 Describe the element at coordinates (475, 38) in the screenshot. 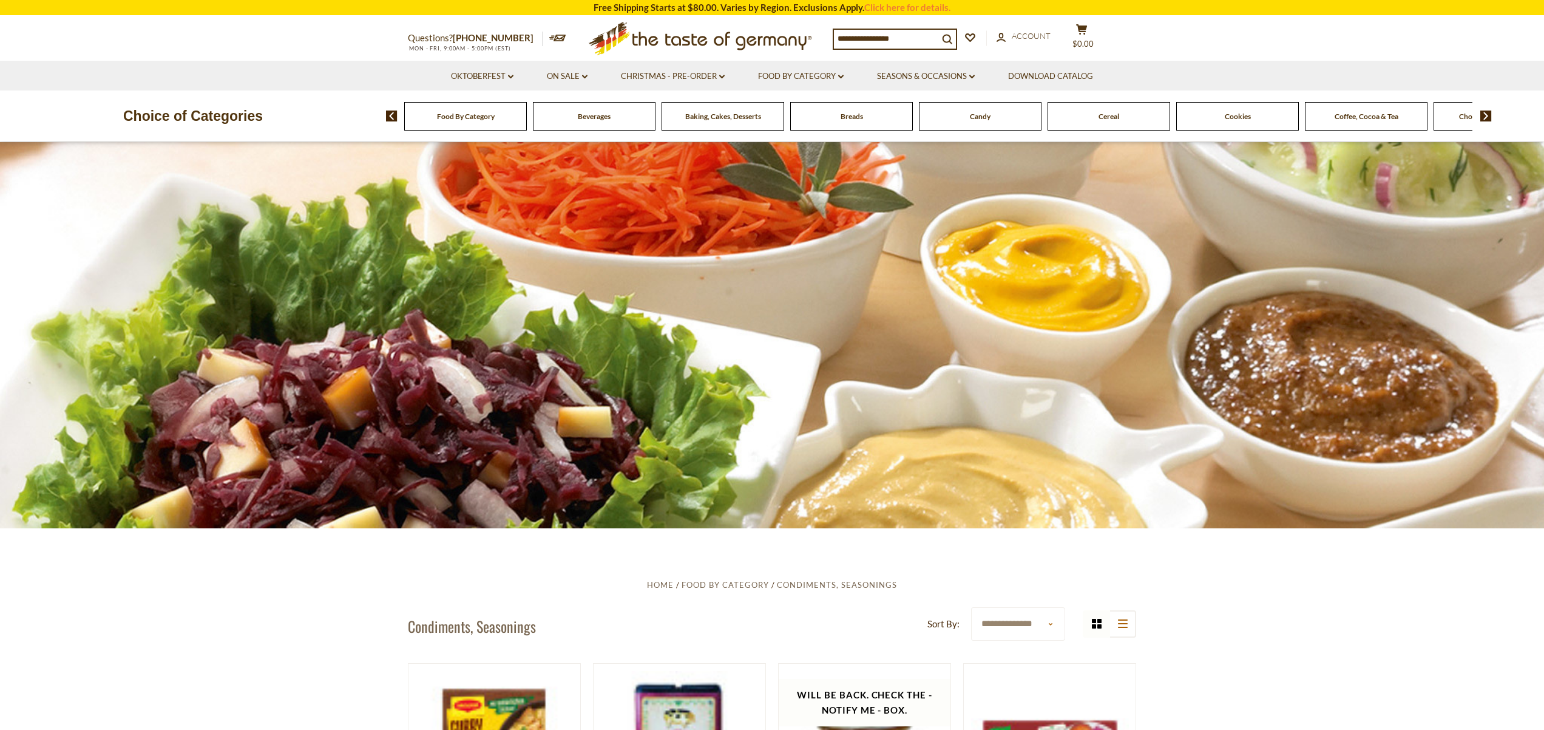

I see `p: Questions?` at that location.